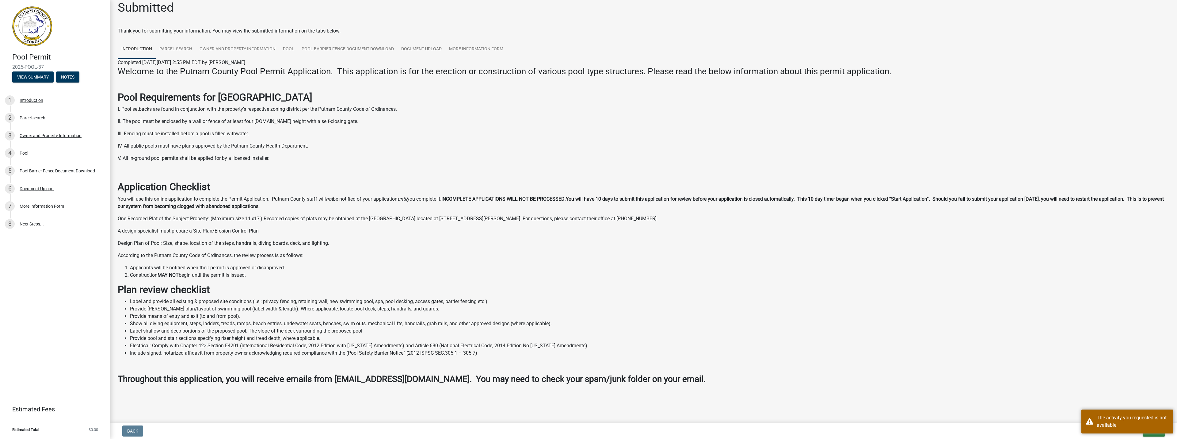 The width and height of the screenshot is (1177, 439). What do you see at coordinates (168, 275) in the screenshot?
I see `strong: MAY NOT` at bounding box center [168, 275].